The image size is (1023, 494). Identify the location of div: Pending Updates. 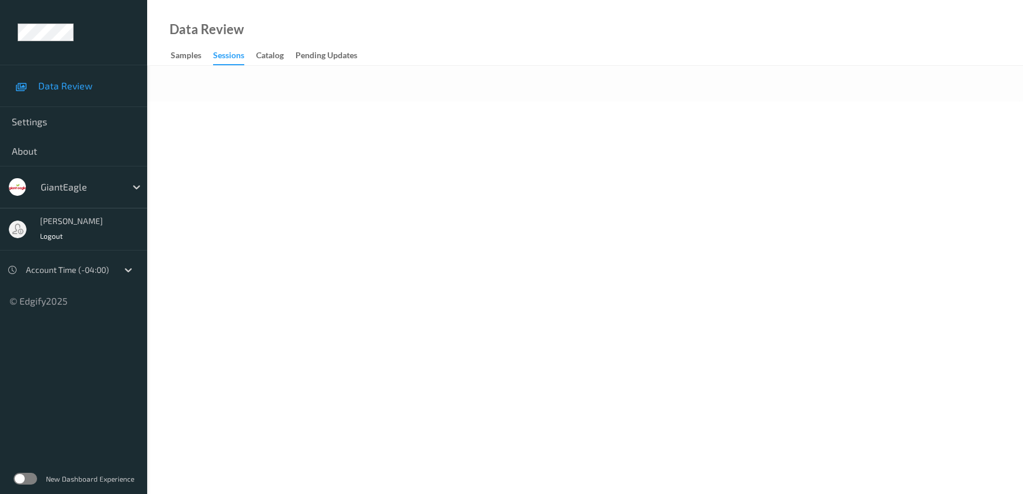
(326, 56).